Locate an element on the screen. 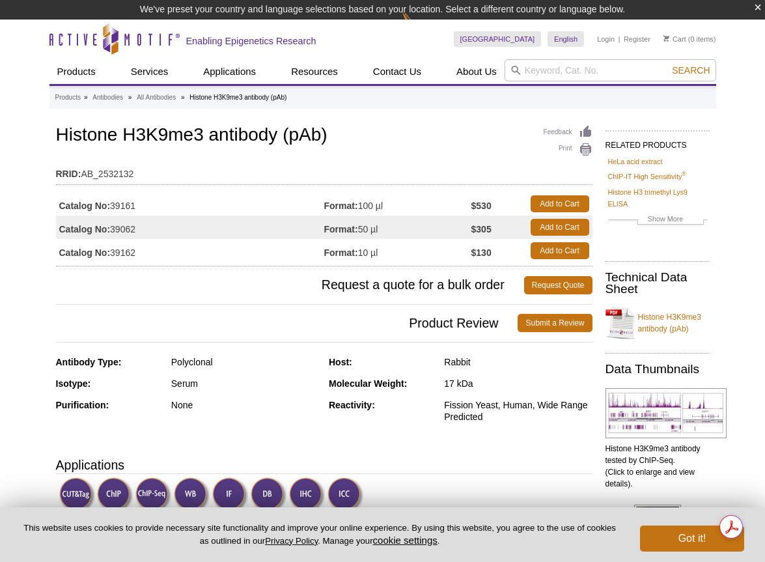  a: Submit a Review is located at coordinates (554, 323).